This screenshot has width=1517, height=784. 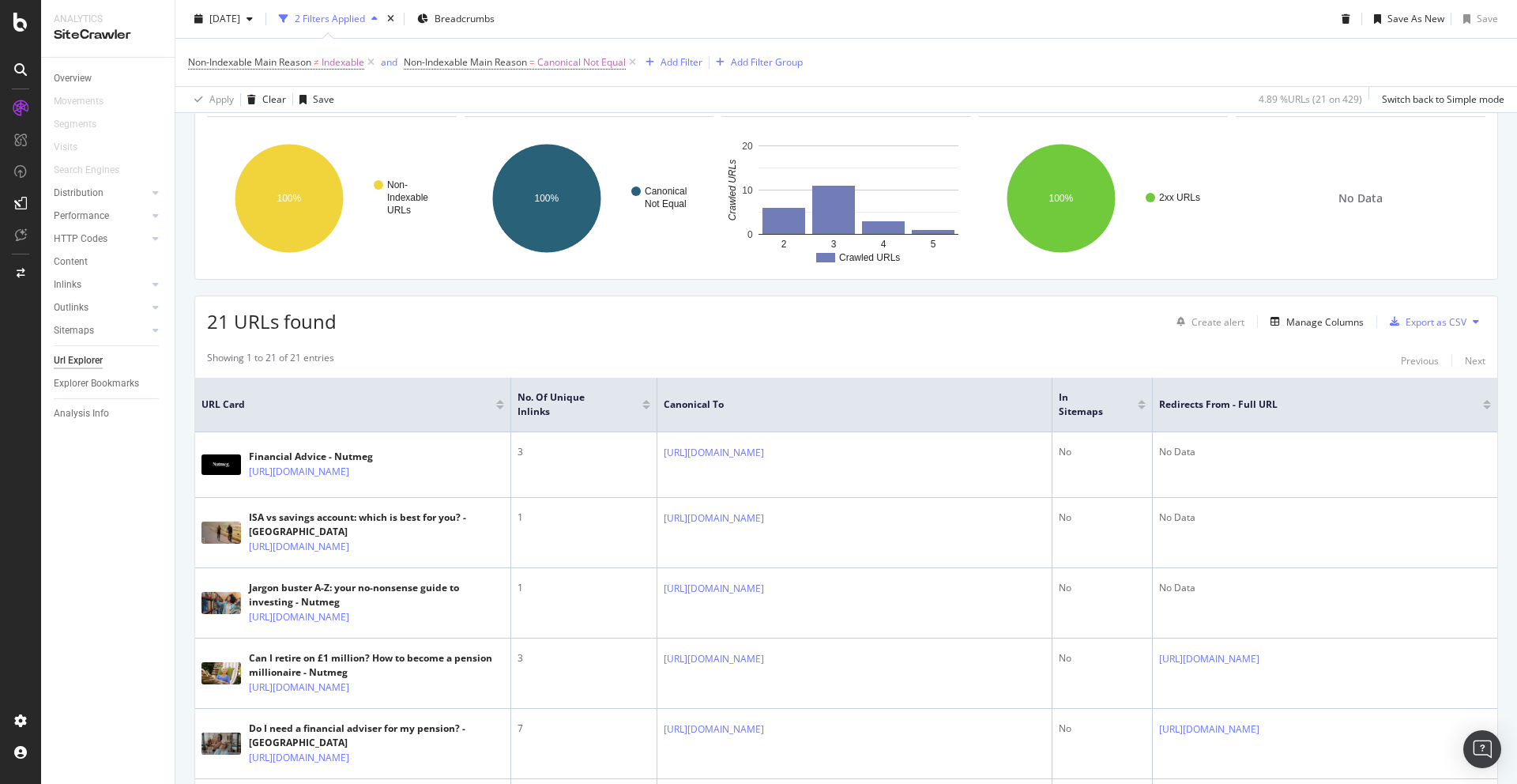 I want to click on a: Search Engines, so click(x=94, y=170).